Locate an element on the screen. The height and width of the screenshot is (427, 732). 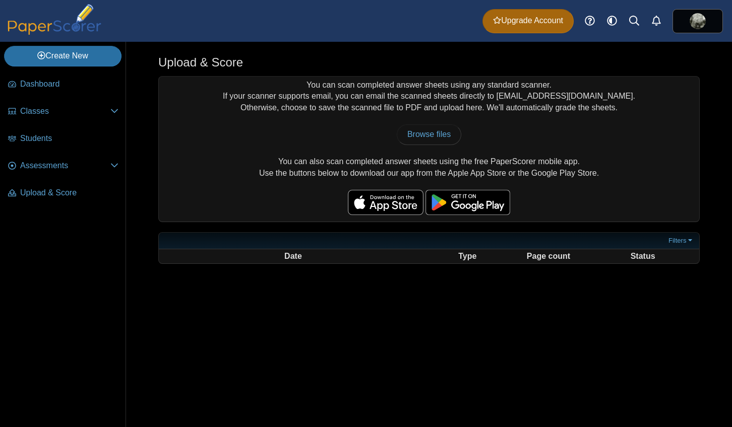
span: Students is located at coordinates (69, 139).